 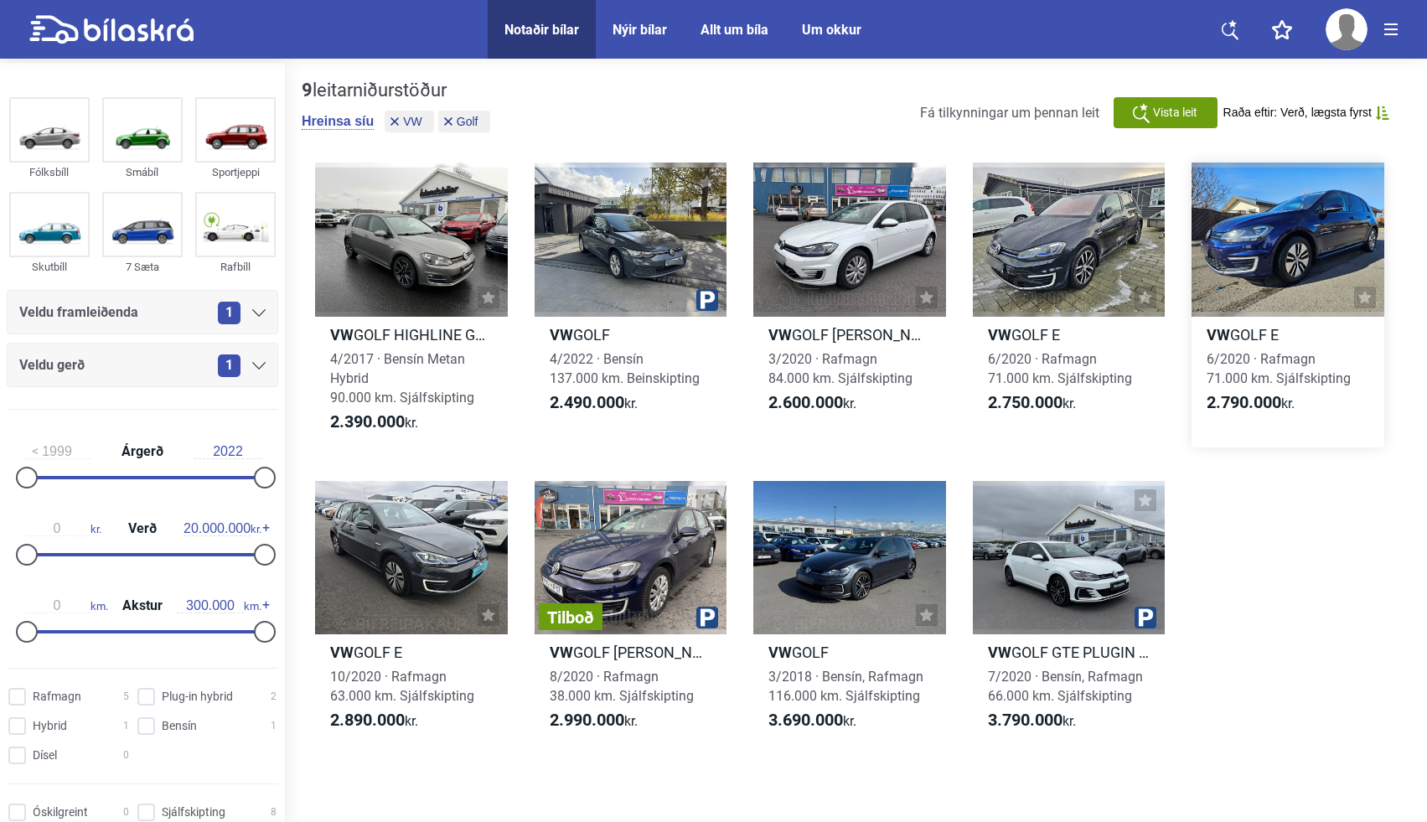 I want to click on span: Veldu gerð, so click(x=52, y=365).